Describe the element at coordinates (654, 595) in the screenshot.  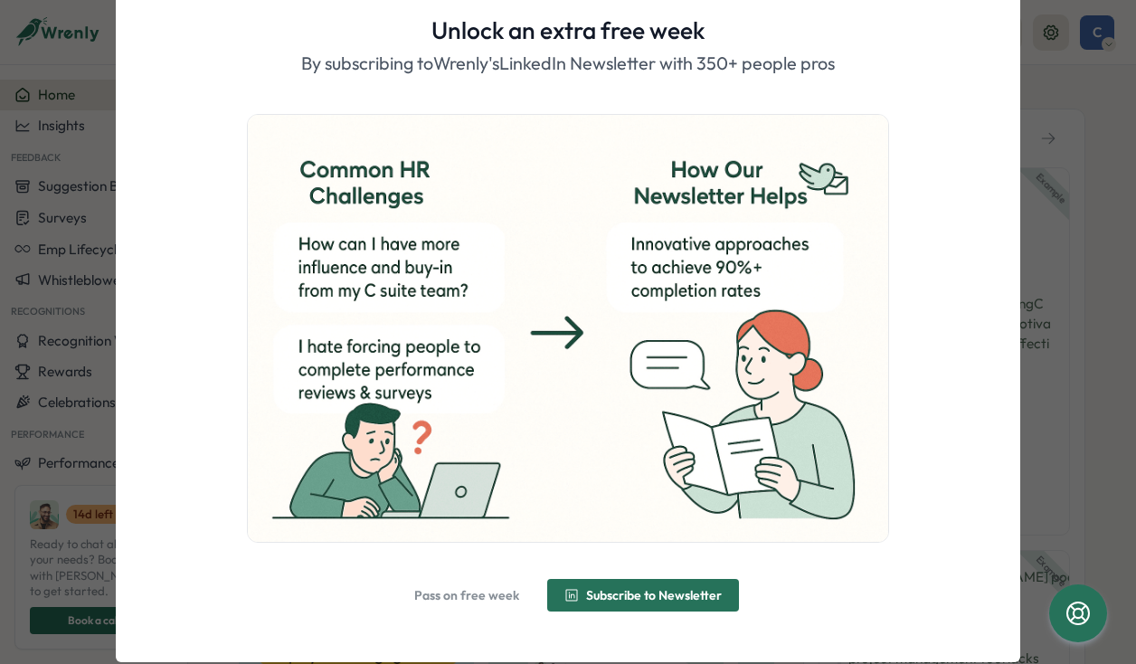
I see `span: Subscribe to Newsletter` at that location.